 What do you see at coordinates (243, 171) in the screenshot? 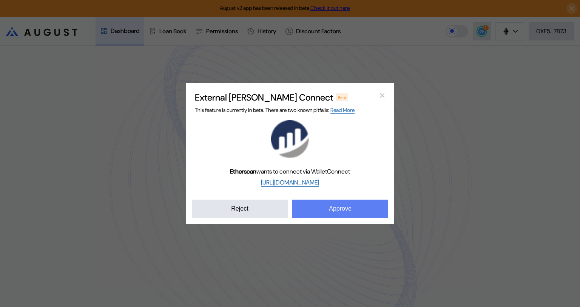
I see `b: Etherscan` at bounding box center [243, 171].